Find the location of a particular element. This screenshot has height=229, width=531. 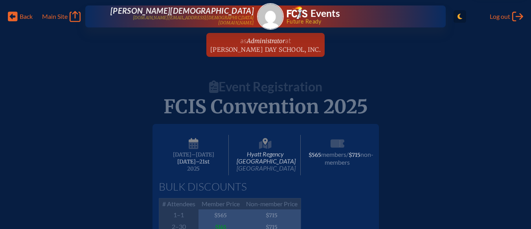

span: as is located at coordinates (243, 40).